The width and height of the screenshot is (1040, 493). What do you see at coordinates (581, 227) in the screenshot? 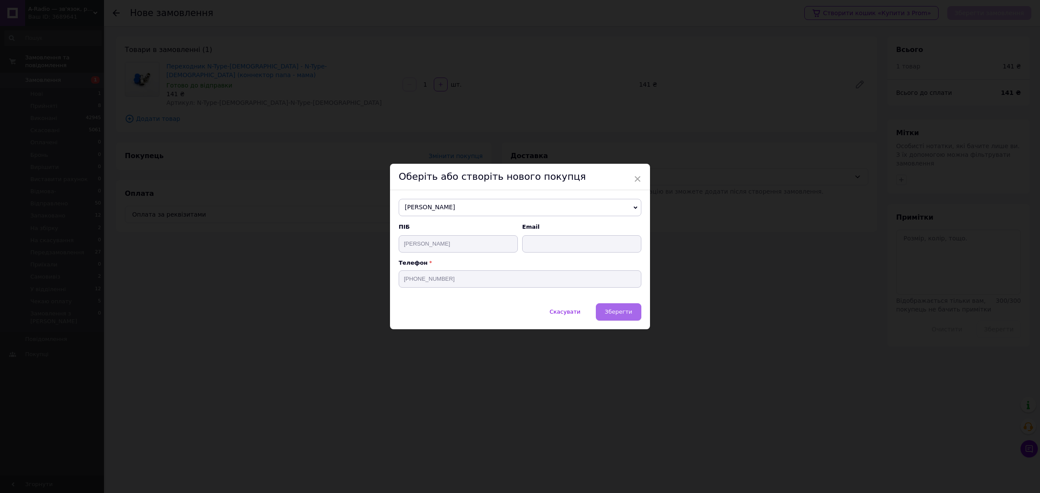
I see `span: Email` at bounding box center [581, 227].